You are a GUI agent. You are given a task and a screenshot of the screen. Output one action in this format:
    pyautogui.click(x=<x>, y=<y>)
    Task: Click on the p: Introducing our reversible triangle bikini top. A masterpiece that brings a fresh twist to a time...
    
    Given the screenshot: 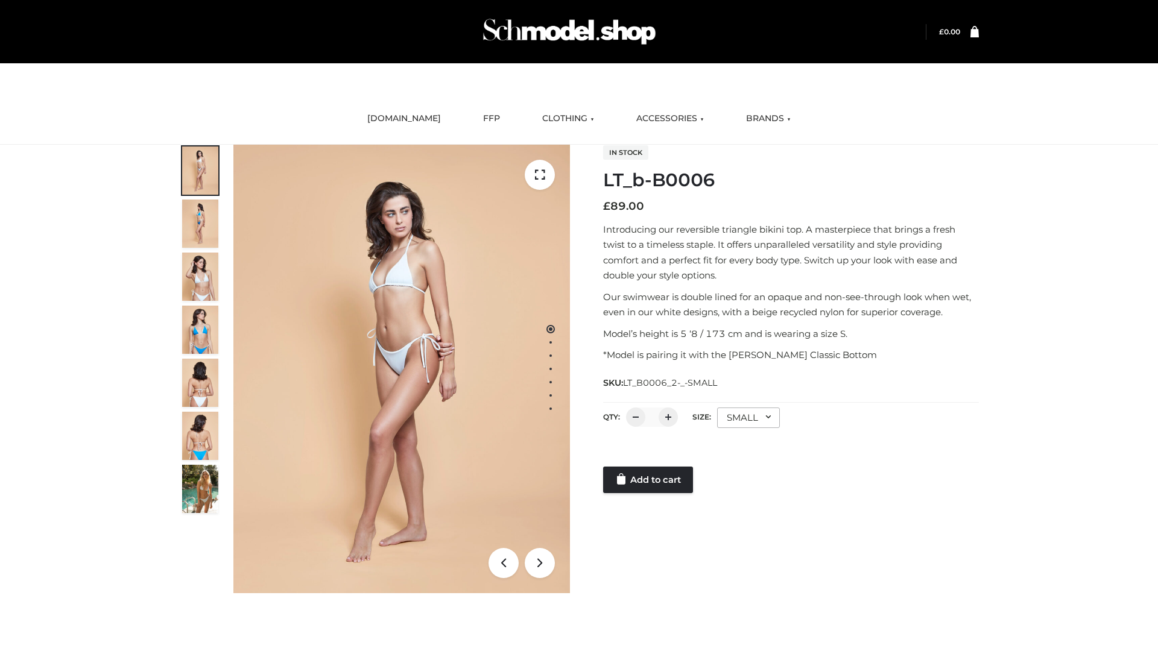 What is the action you would take?
    pyautogui.click(x=791, y=253)
    